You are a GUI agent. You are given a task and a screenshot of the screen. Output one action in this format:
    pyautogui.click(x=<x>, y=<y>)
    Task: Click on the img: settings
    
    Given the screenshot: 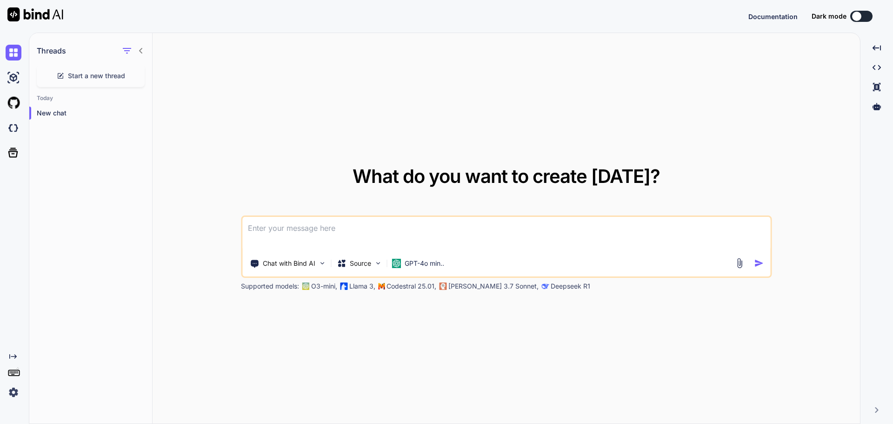 What is the action you would take?
    pyautogui.click(x=13, y=392)
    